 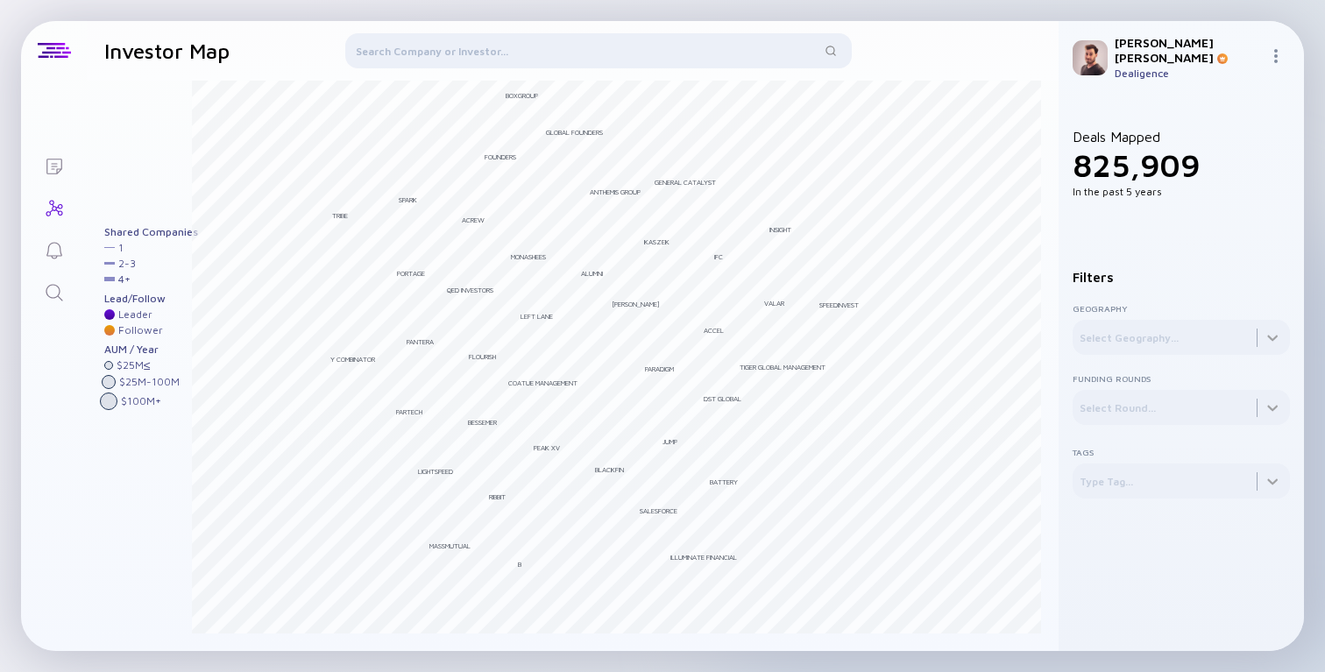 What do you see at coordinates (774, 303) in the screenshot?
I see `div: Valar` at bounding box center [774, 303].